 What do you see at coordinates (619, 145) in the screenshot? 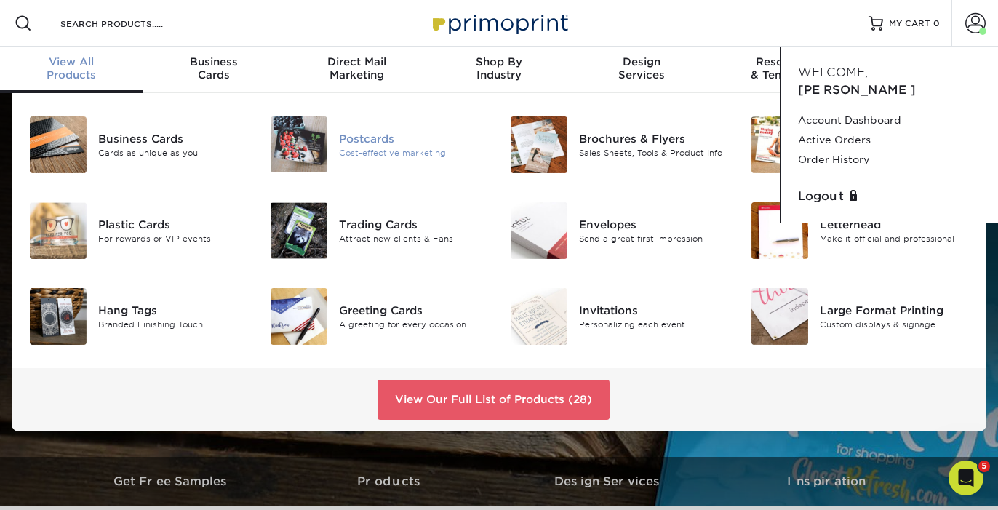
I see `a: Brochures & Flyers Brochures & Flyers Sales Sheets, Tools & Product Info` at bounding box center [619, 145].